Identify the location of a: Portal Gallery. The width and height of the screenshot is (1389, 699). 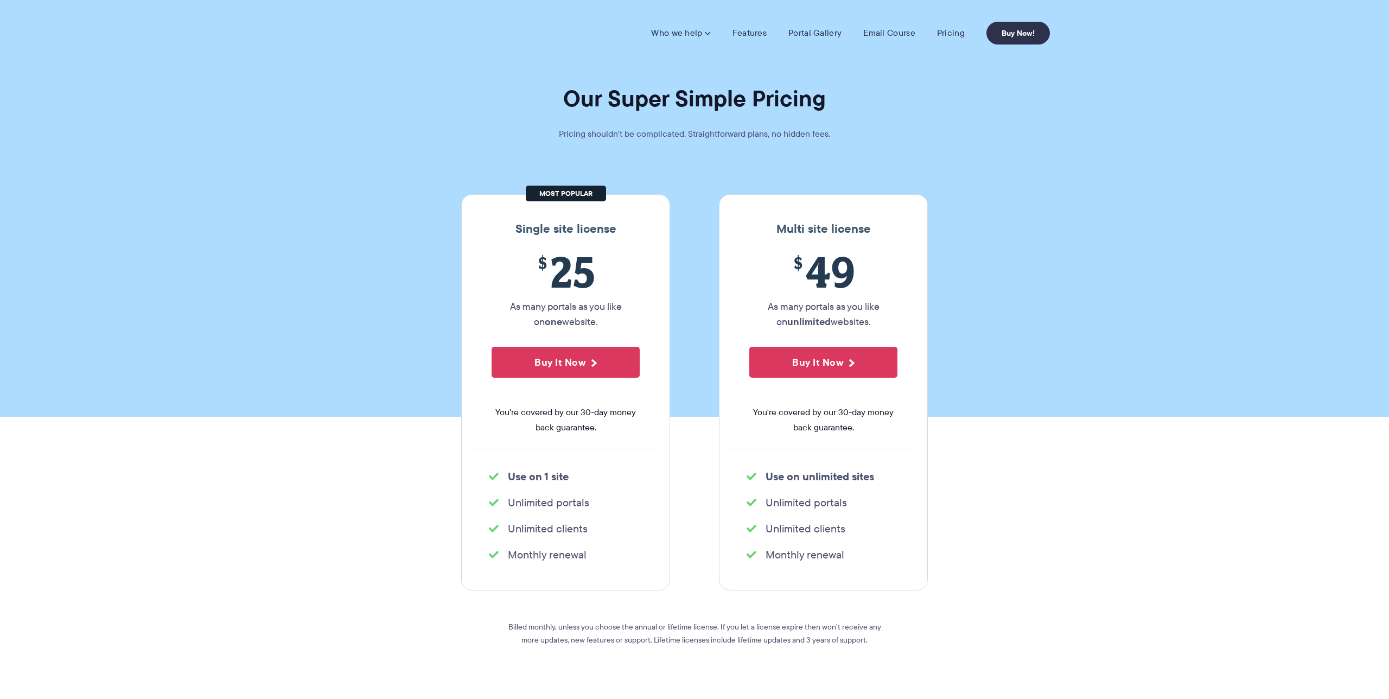
(815, 33).